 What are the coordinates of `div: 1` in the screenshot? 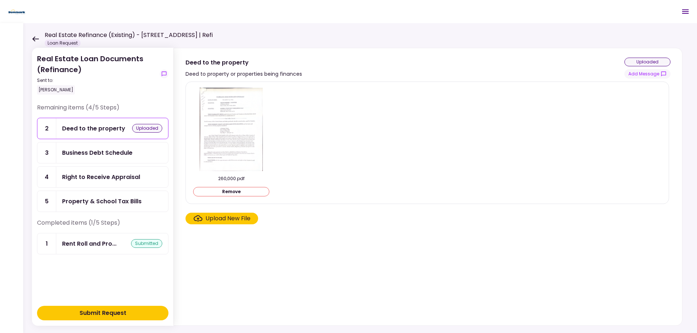 It's located at (47, 244).